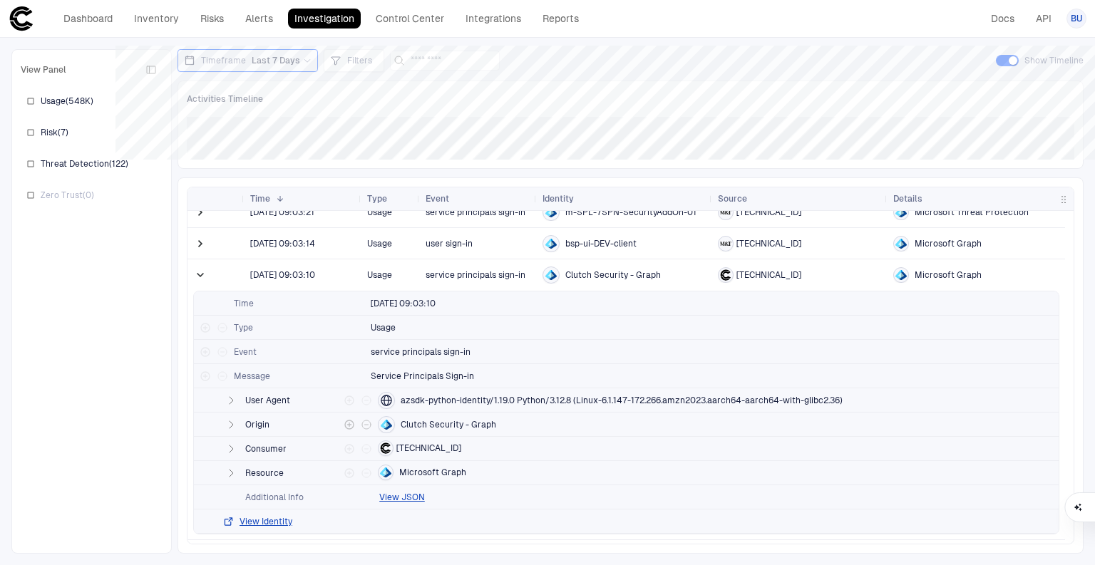  What do you see at coordinates (908, 199) in the screenshot?
I see `span: Details` at bounding box center [908, 199].